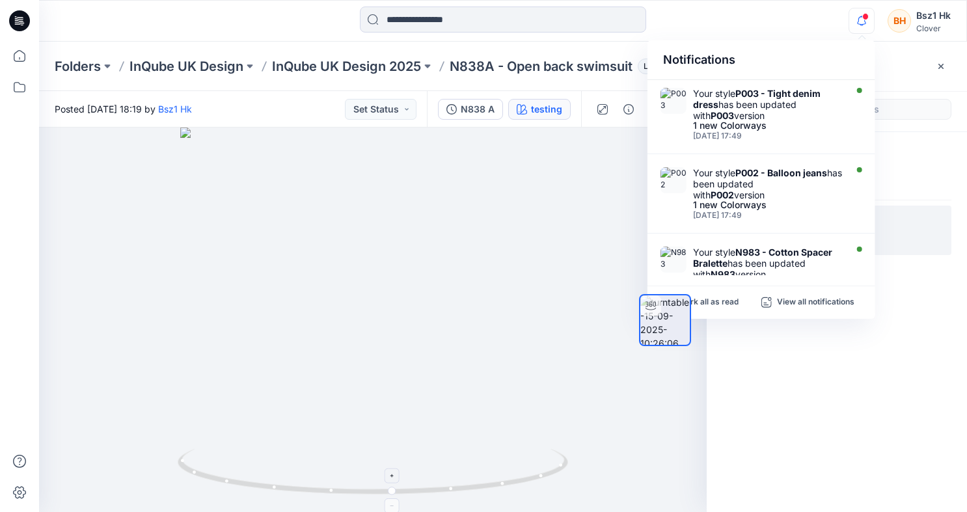 The height and width of the screenshot is (512, 967). What do you see at coordinates (761, 60) in the screenshot?
I see `div: Notifications` at bounding box center [761, 60].